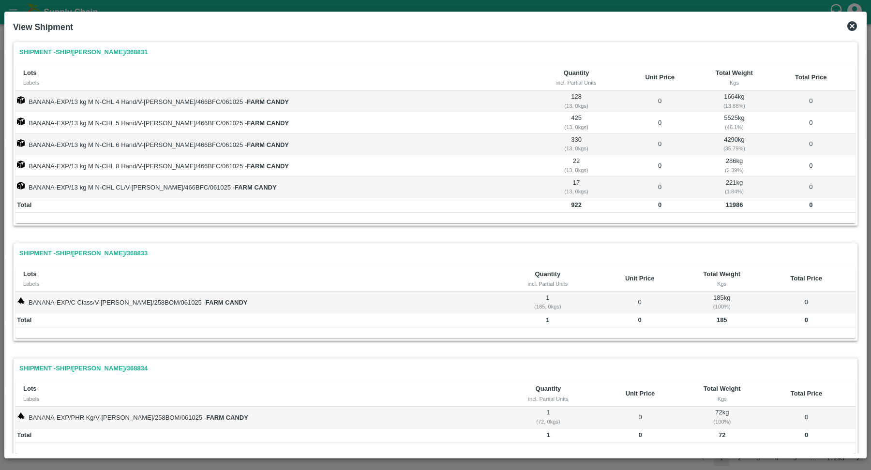  I want to click on div: ( 46.1 %), so click(735, 127).